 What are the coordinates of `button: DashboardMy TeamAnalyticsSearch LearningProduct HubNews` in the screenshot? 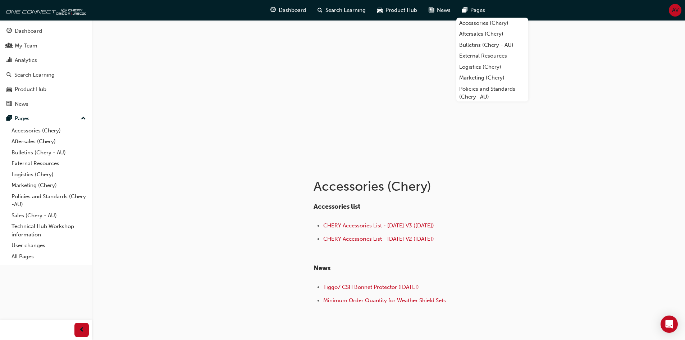 It's located at (46, 67).